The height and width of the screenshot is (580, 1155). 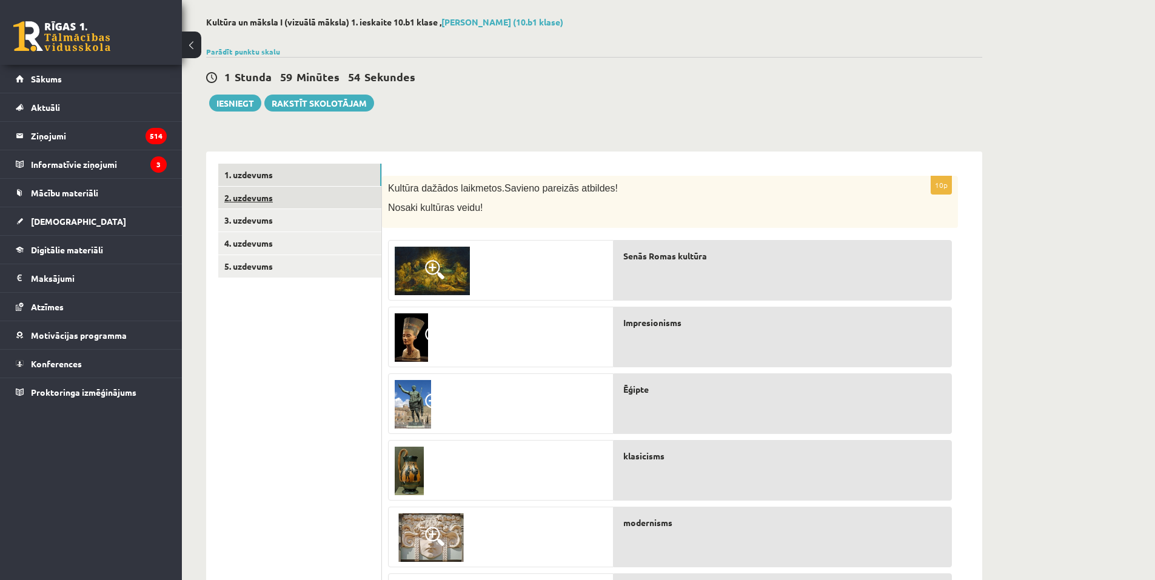 What do you see at coordinates (91, 364) in the screenshot?
I see `a: Konferences` at bounding box center [91, 364].